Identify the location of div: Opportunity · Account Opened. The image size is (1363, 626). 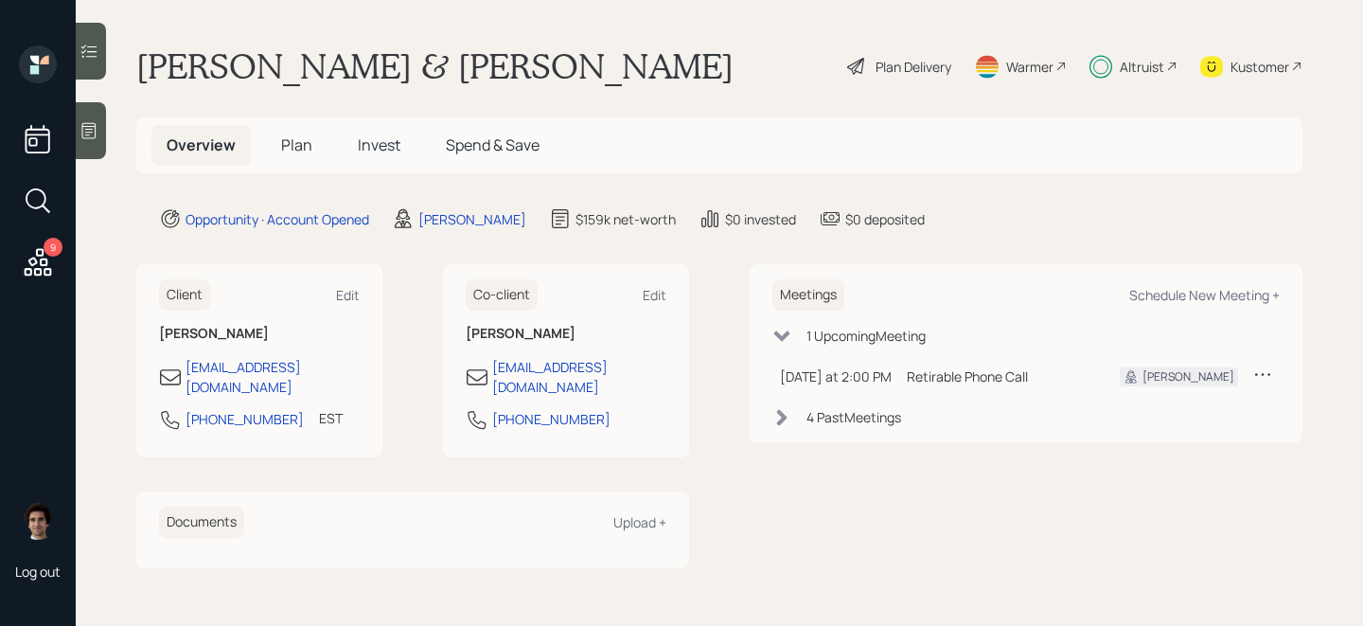
(277, 219).